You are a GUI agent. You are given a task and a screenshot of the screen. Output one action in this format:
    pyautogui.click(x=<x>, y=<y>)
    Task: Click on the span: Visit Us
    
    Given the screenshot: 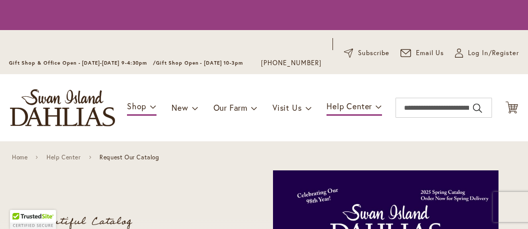 What is the action you would take?
    pyautogui.click(x=287, y=107)
    